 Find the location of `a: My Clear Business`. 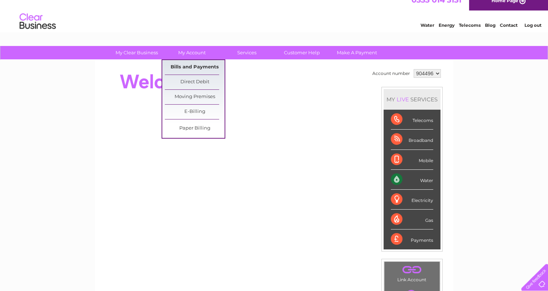

a: My Clear Business is located at coordinates (137, 53).